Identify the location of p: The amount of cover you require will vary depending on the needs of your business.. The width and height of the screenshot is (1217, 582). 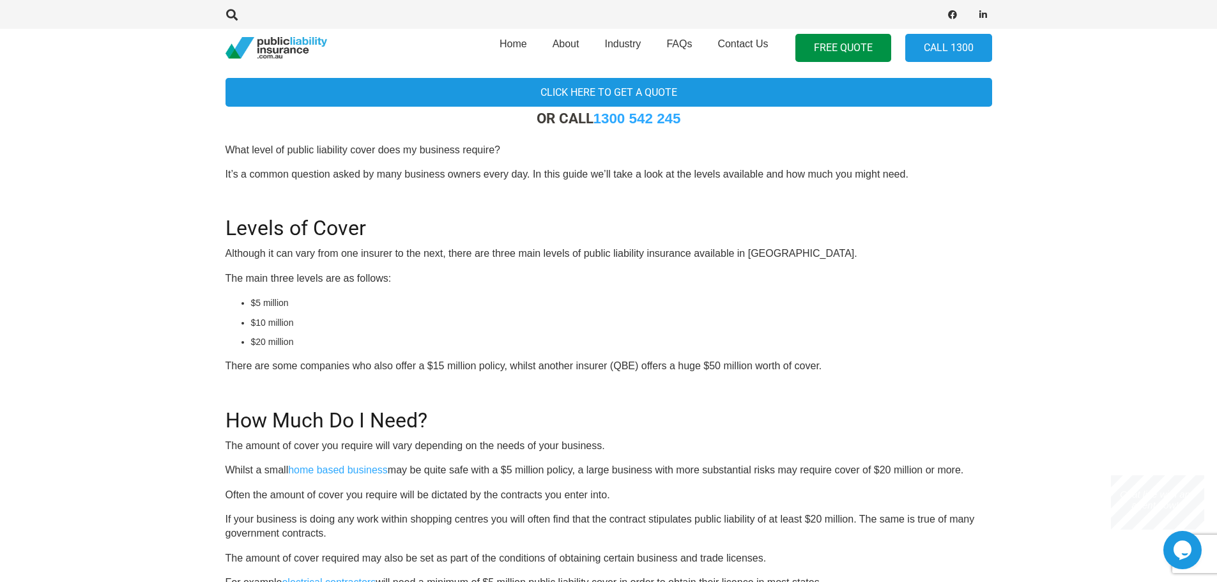
(609, 446).